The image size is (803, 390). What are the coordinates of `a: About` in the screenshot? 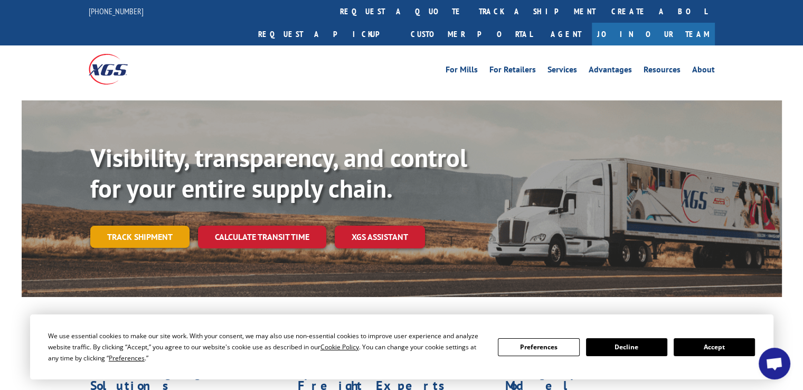 It's located at (703, 71).